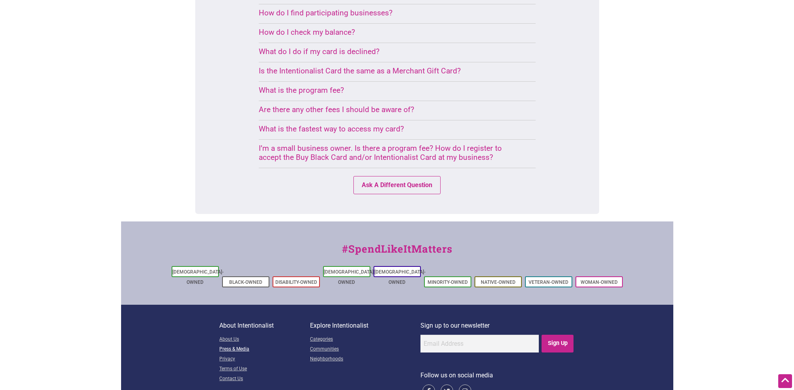 This screenshot has height=390, width=794. What do you see at coordinates (296, 282) in the screenshot?
I see `a: Disability-Owned` at bounding box center [296, 282].